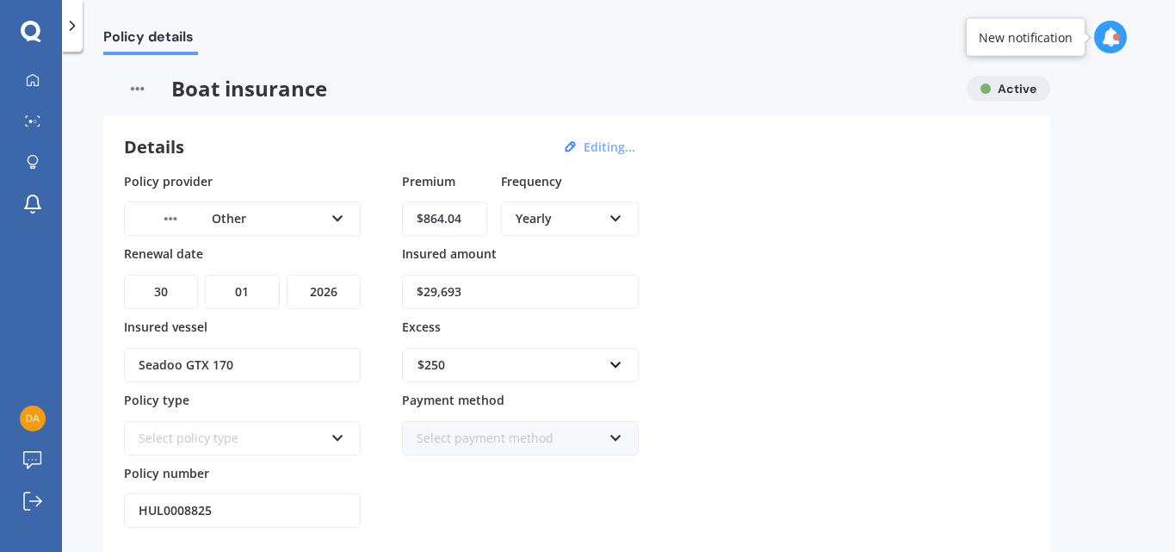 Image resolution: width=1175 pixels, height=552 pixels. What do you see at coordinates (165, 326) in the screenshot?
I see `span: Insured vessel` at bounding box center [165, 326].